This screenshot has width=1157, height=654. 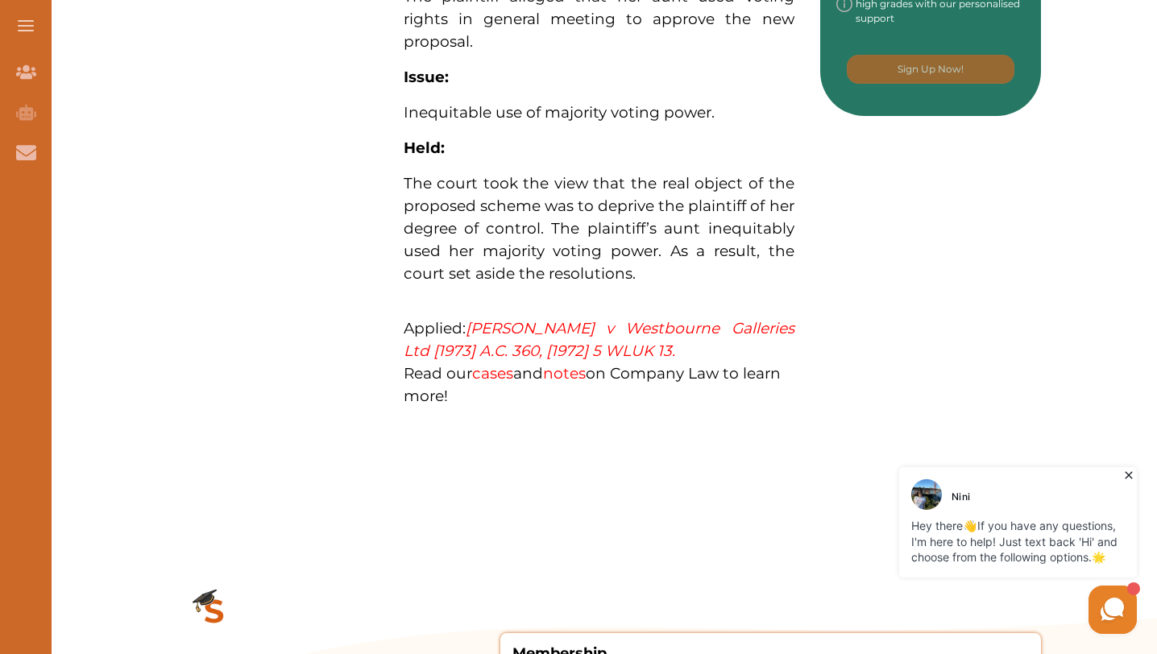 What do you see at coordinates (492, 373) in the screenshot?
I see `a: cases` at bounding box center [492, 373].